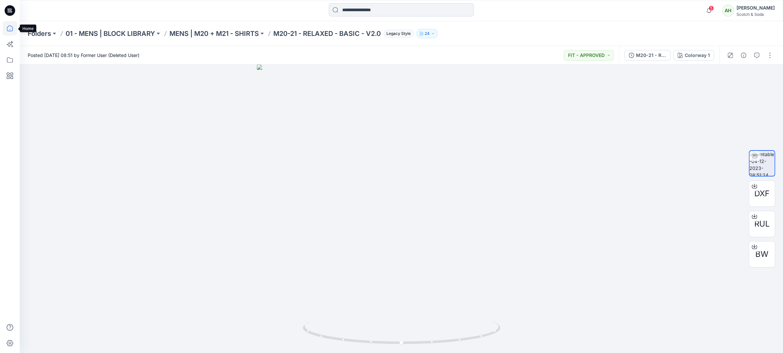  Describe the element at coordinates (327, 34) in the screenshot. I see `p: M20-21 - RELAXED - BASIC - V2.0` at that location.